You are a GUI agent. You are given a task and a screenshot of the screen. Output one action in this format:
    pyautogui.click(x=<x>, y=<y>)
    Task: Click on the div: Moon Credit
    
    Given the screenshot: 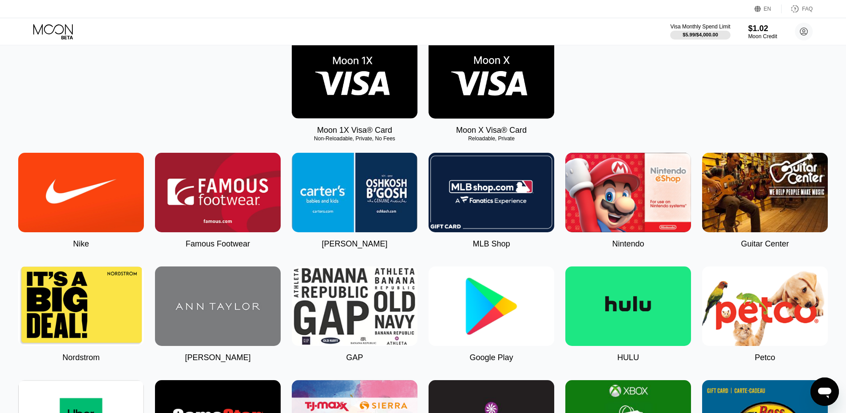 What is the action you would take?
    pyautogui.click(x=762, y=36)
    